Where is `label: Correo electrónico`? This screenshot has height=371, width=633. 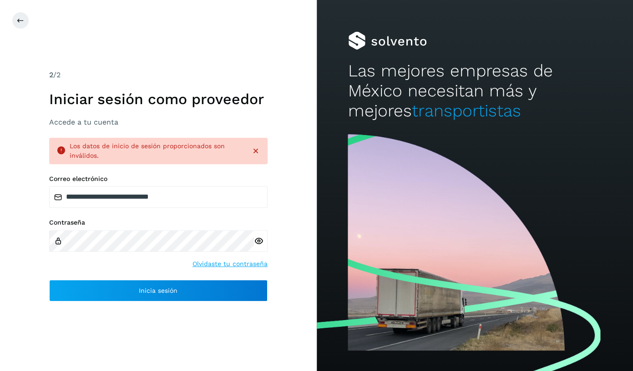 label: Correo electrónico is located at coordinates (158, 179).